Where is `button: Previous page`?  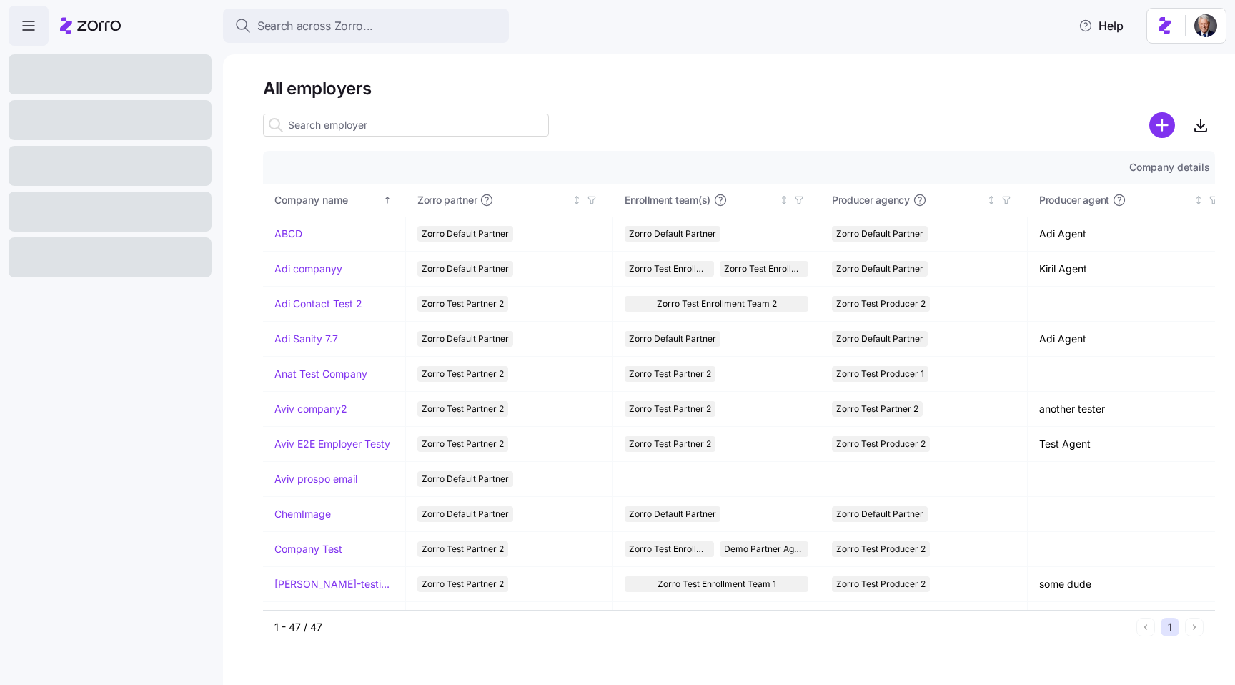 button: Previous page is located at coordinates (1146, 627).